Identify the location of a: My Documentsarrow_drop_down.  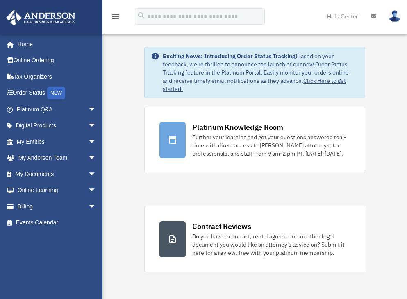
(57, 174).